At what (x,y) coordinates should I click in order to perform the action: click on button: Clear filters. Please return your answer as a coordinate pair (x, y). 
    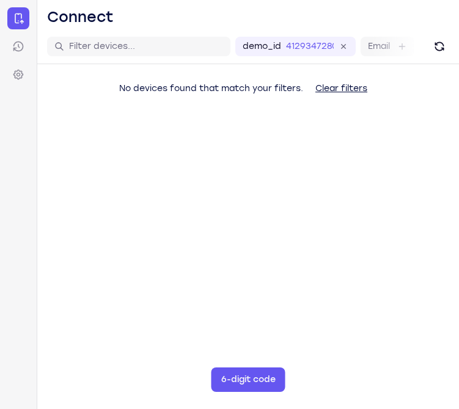
    Looking at the image, I should click on (341, 89).